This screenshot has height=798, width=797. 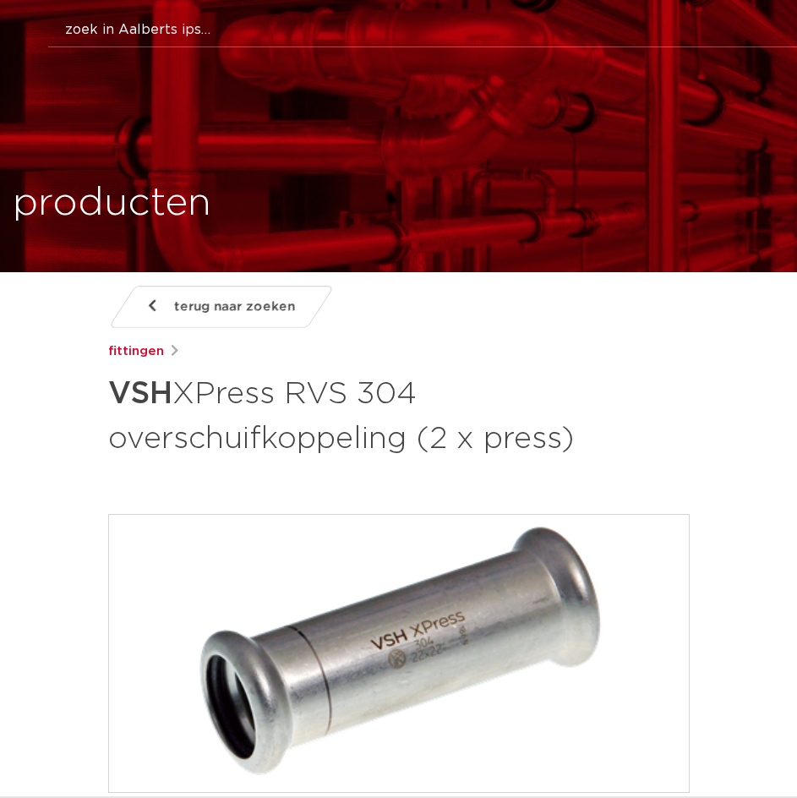 I want to click on a: fittingen, so click(x=136, y=351).